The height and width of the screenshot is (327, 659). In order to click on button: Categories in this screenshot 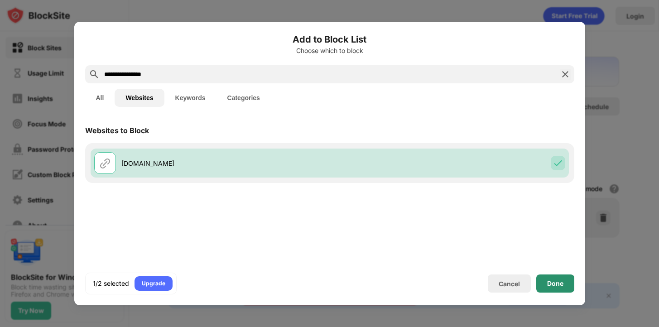, I will do `click(244, 98)`.